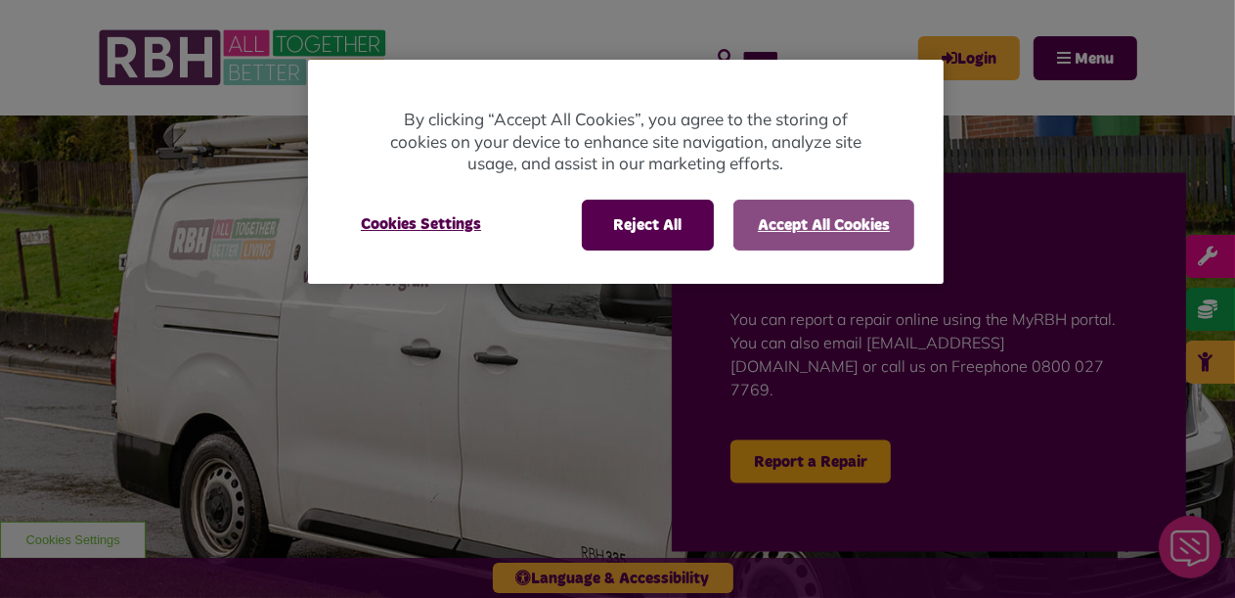 Image resolution: width=1235 pixels, height=598 pixels. What do you see at coordinates (43, 37) in the screenshot?
I see `div: Close Web Assistant` at bounding box center [43, 37].